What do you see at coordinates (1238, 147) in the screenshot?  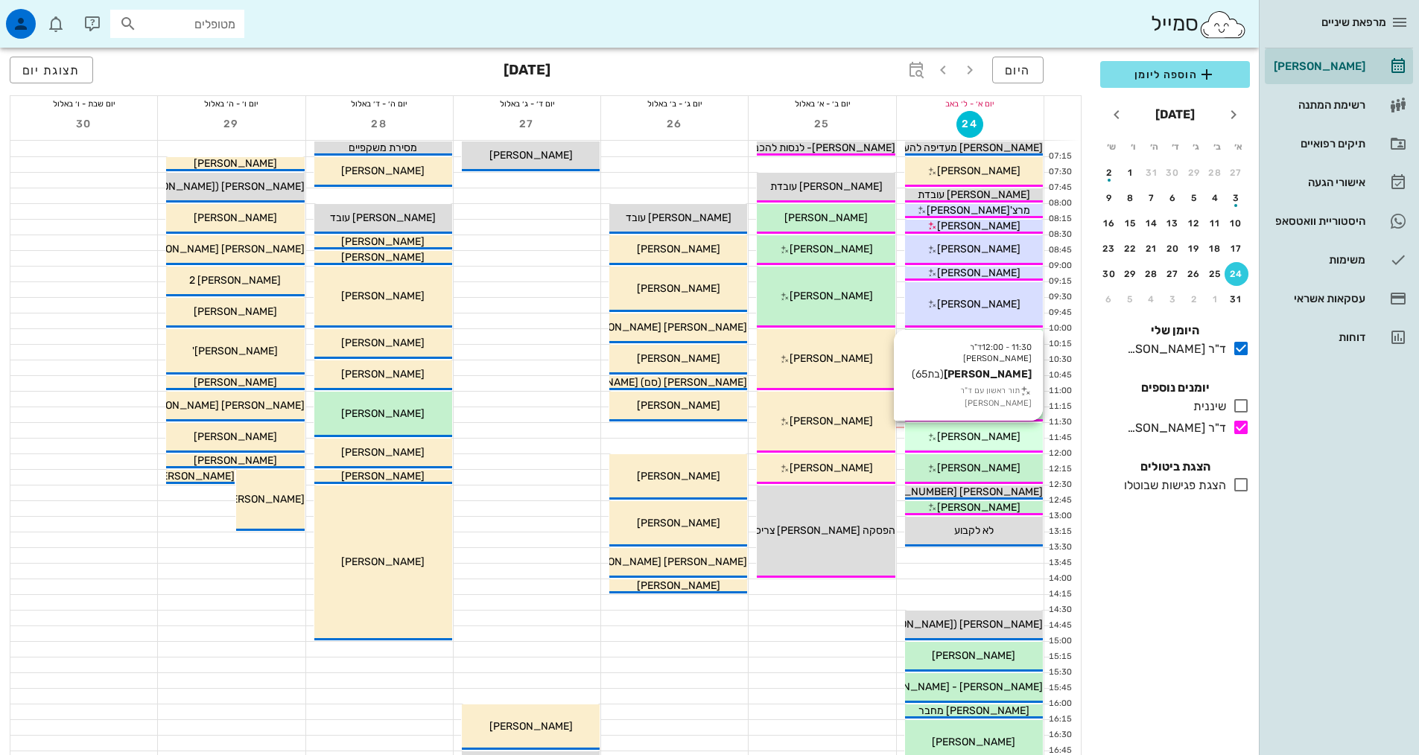 I see `th: א׳` at bounding box center [1238, 147].